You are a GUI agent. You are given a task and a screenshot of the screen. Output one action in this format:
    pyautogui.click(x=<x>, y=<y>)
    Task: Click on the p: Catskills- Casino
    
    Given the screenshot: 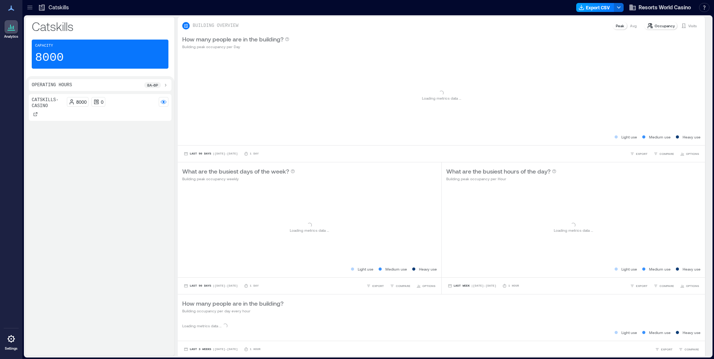 What is the action you would take?
    pyautogui.click(x=48, y=103)
    